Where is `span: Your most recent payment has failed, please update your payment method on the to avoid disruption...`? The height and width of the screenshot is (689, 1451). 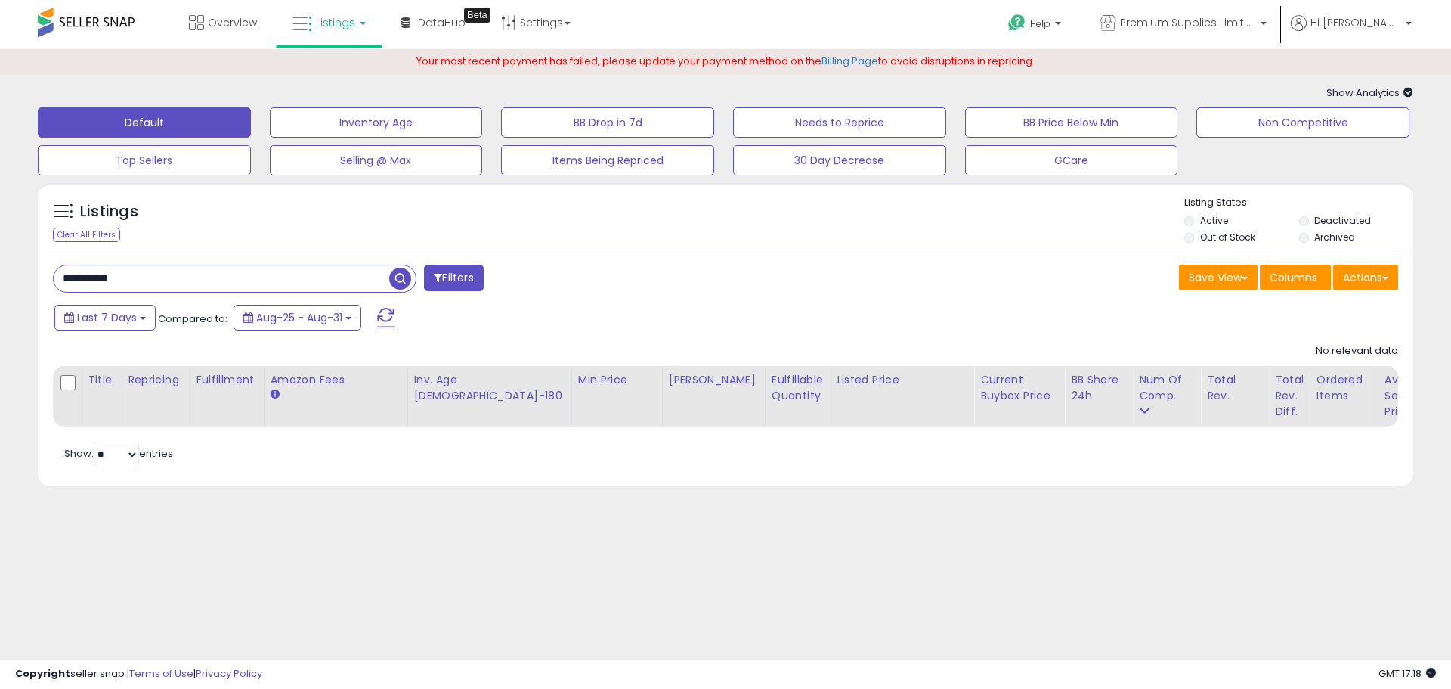 span: Your most recent payment has failed, please update your payment method on the to avoid disruption... is located at coordinates (726, 60).